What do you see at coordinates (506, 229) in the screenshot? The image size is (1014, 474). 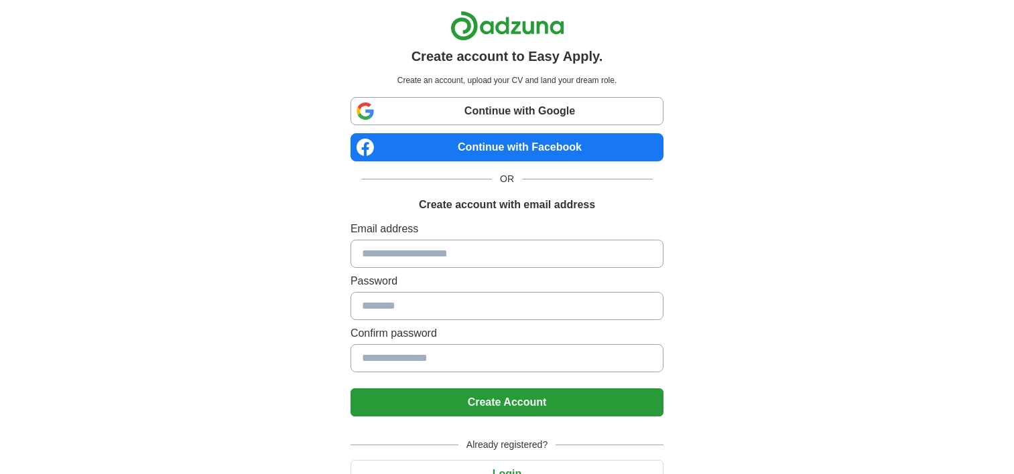 I see `label: Email address` at bounding box center [506, 229].